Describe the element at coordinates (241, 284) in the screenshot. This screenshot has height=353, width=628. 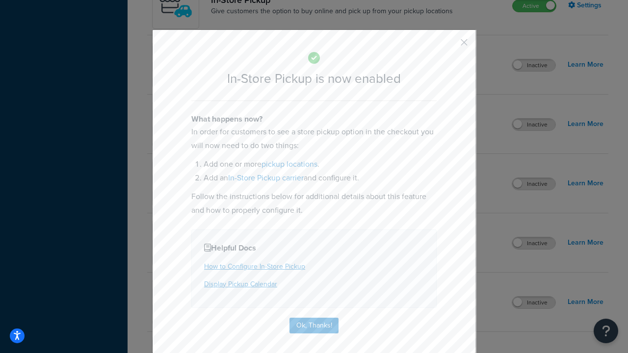
I see `a: Display Pickup Calendar` at that location.